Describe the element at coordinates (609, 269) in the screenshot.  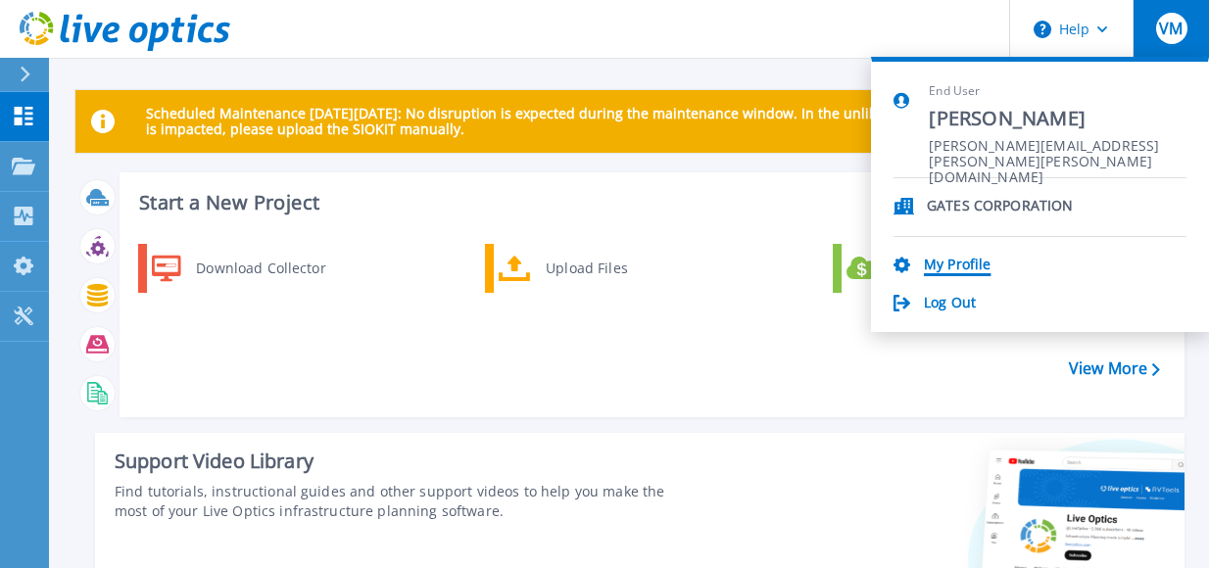
I see `div: Upload Files` at that location.